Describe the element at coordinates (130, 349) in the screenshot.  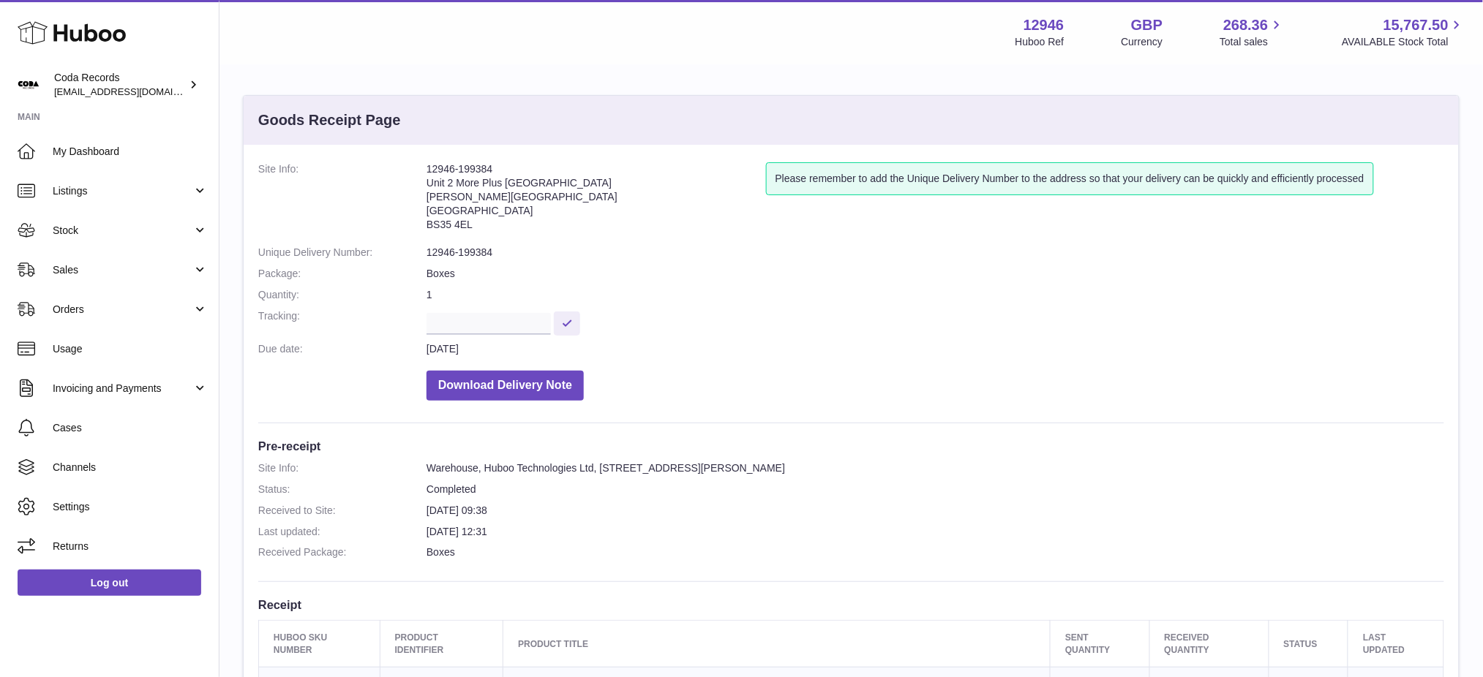
I see `span: Usage` at that location.